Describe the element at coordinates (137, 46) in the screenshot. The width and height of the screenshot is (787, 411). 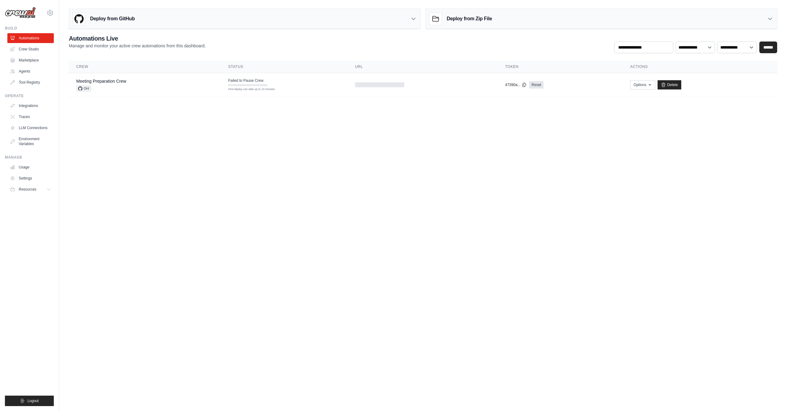
I see `p: Manage and monitor your active crew automations from this dashboard.` at that location.